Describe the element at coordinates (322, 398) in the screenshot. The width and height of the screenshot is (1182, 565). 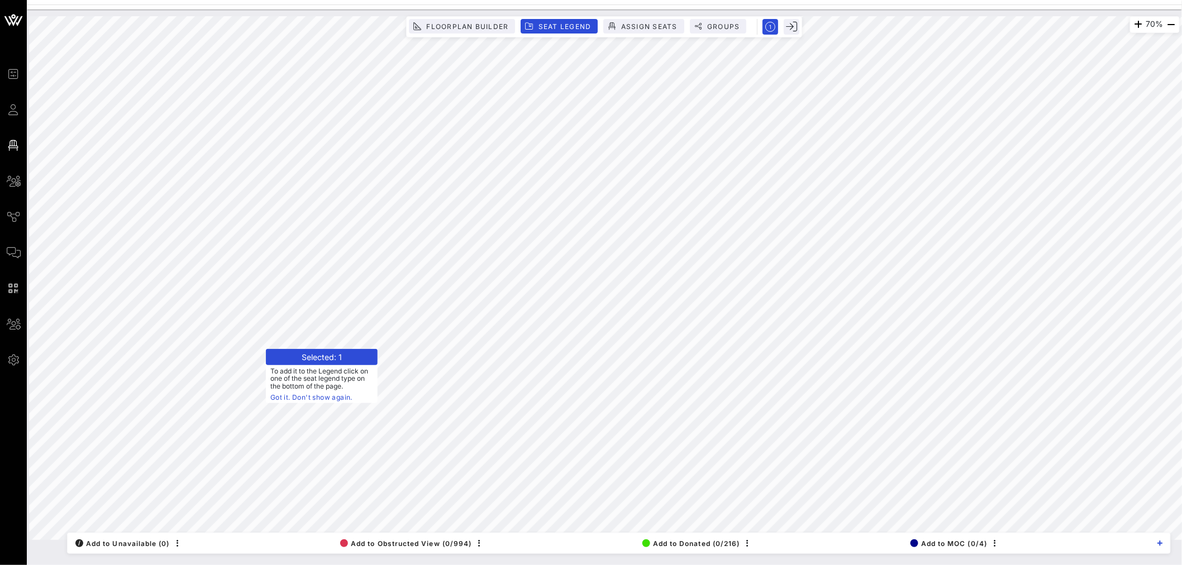
I see `a: Got it. Don't show again.` at that location.